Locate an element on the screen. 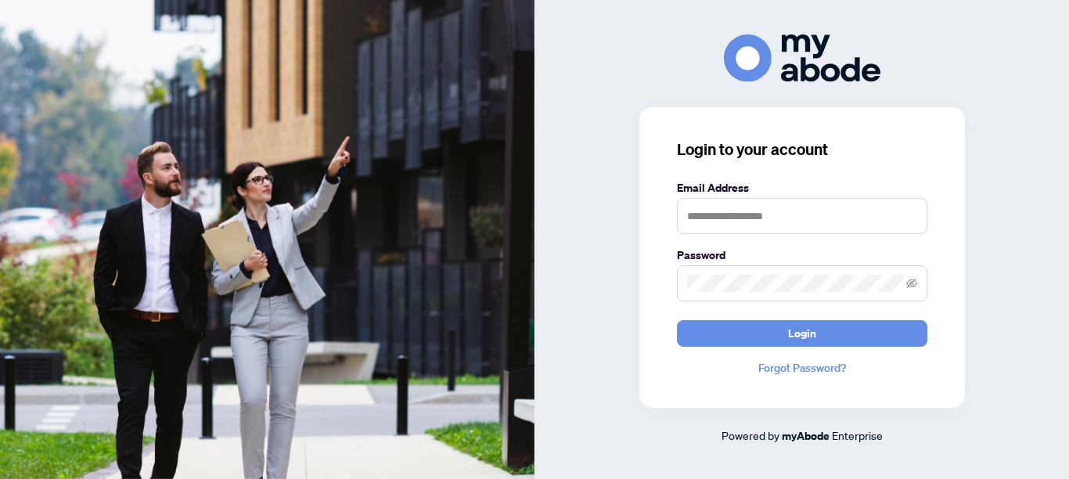  span: eye-invisible is located at coordinates (912, 283).